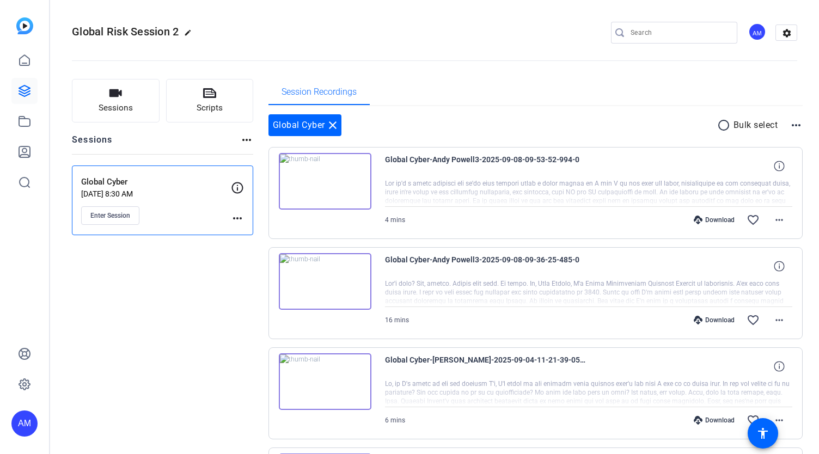  Describe the element at coordinates (757, 32) in the screenshot. I see `ngx-avatar: Abe Menendez` at that location.